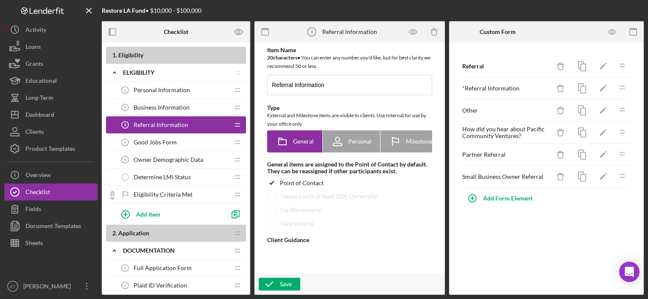  What do you see at coordinates (498, 32) in the screenshot?
I see `b: Custom Form` at bounding box center [498, 32].